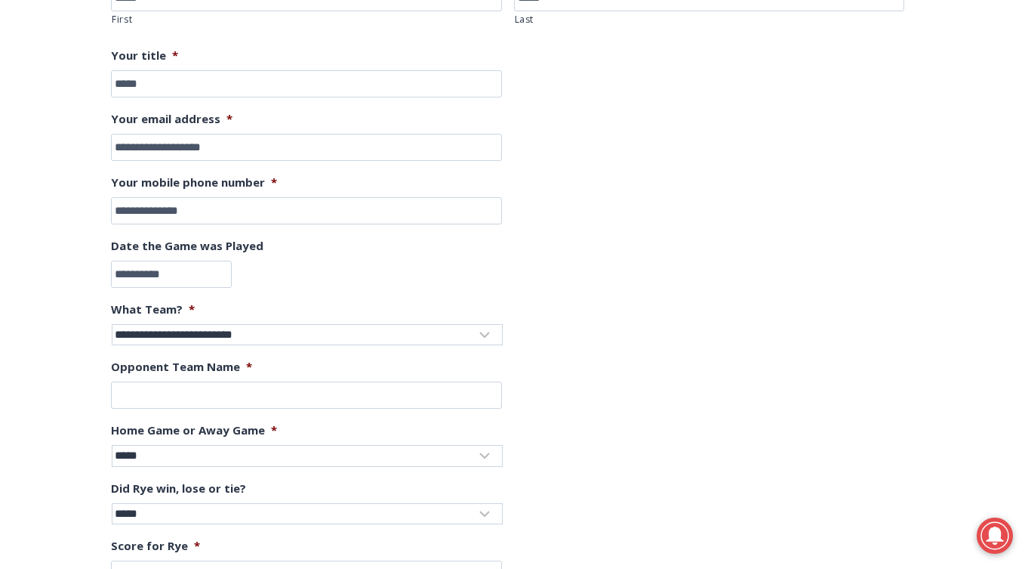  Describe the element at coordinates (156, 546) in the screenshot. I see `label: Score for Rye` at that location.